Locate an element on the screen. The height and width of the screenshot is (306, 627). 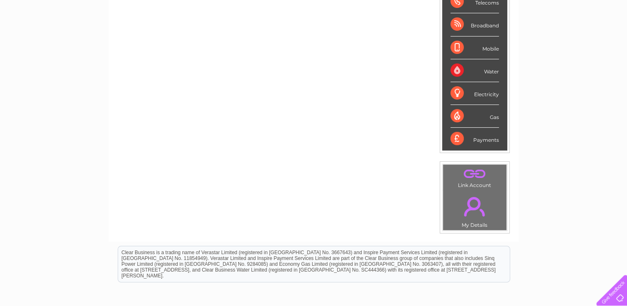
a: Telecoms is located at coordinates (537, 38).